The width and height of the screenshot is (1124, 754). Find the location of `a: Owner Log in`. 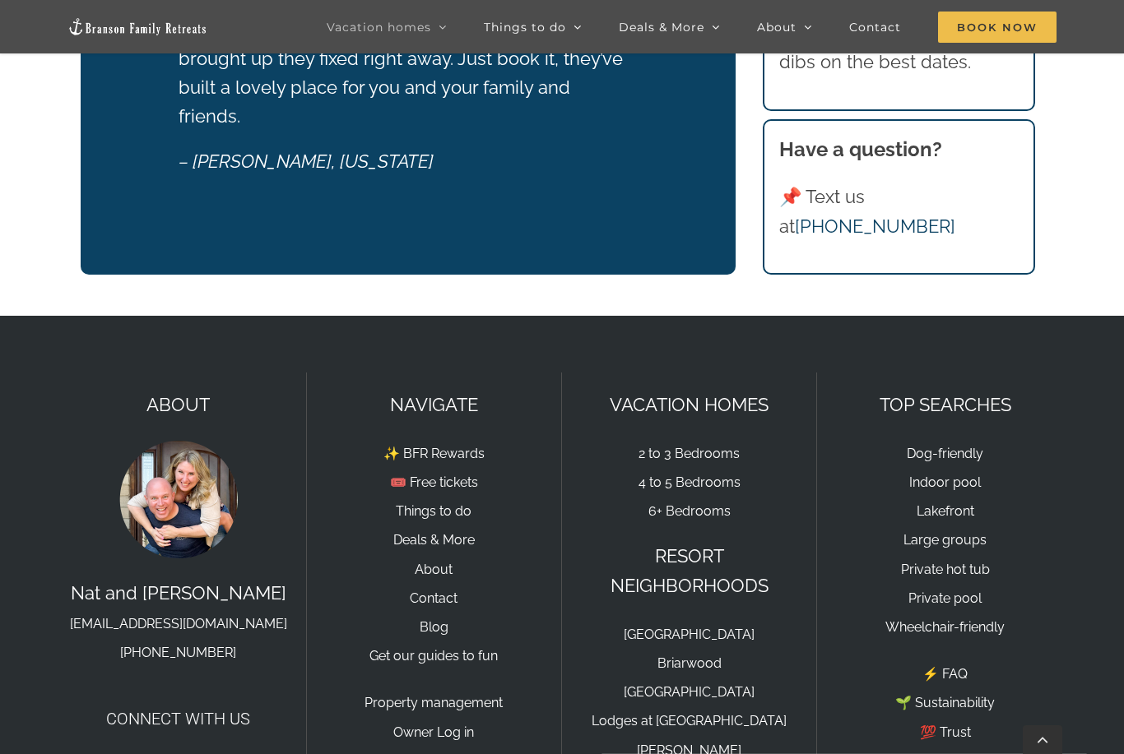

a: Owner Log in is located at coordinates (434, 732).